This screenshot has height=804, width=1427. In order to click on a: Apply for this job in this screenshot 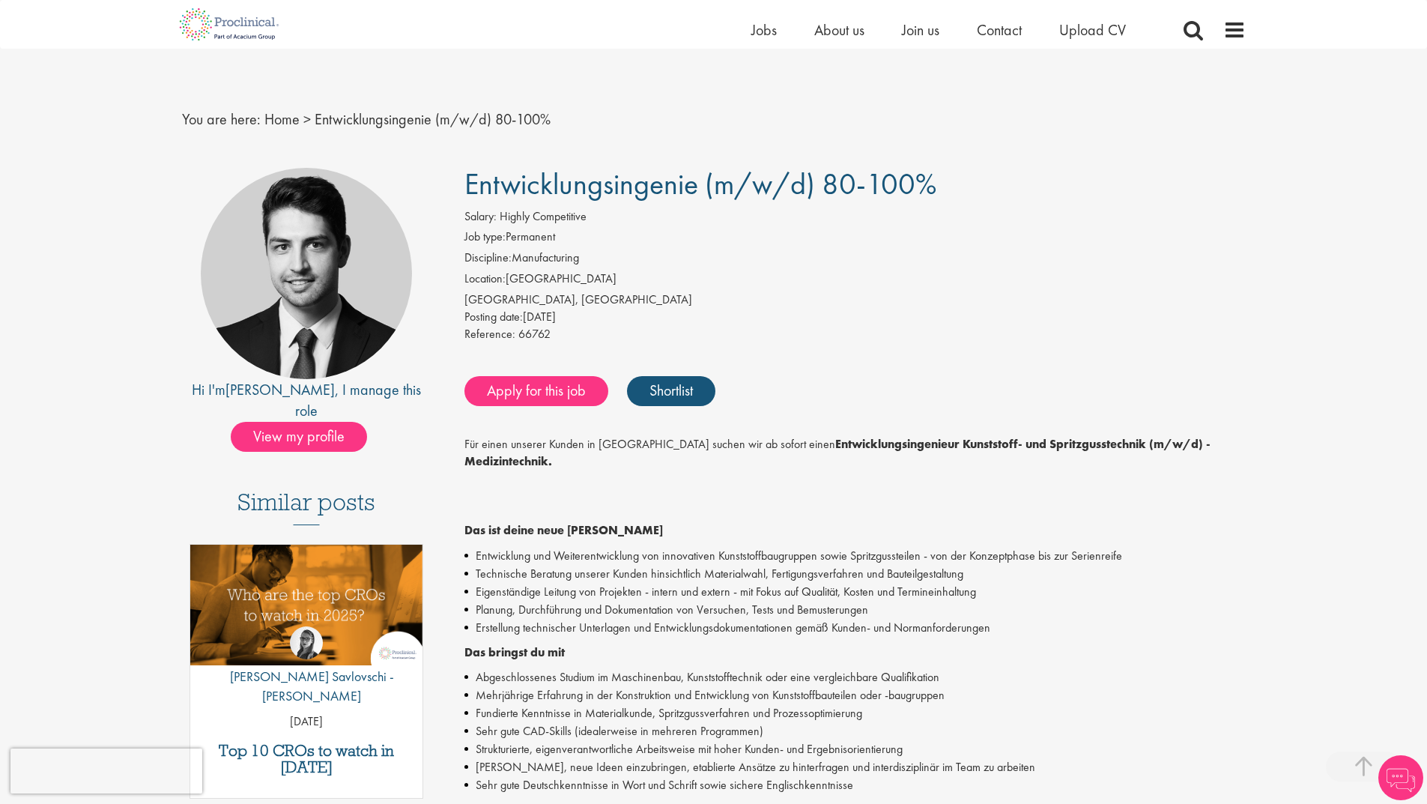, I will do `click(536, 391)`.